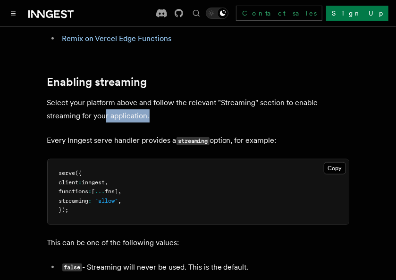  What do you see at coordinates (357, 13) in the screenshot?
I see `a: Sign Up` at bounding box center [357, 13].